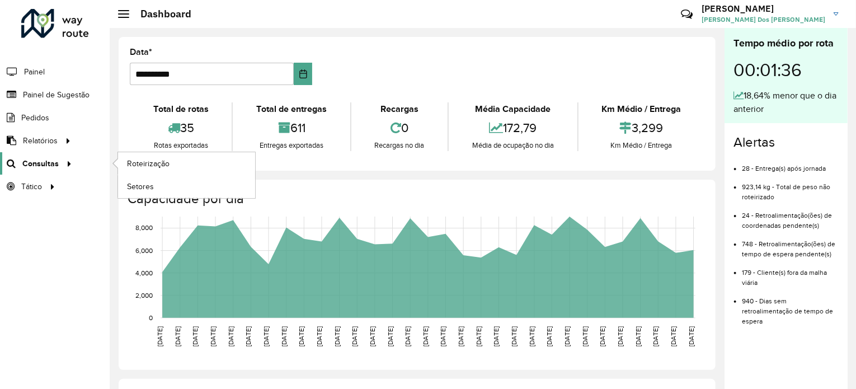 This screenshot has height=389, width=856. Describe the element at coordinates (34, 72) in the screenshot. I see `span: Painel` at that location.